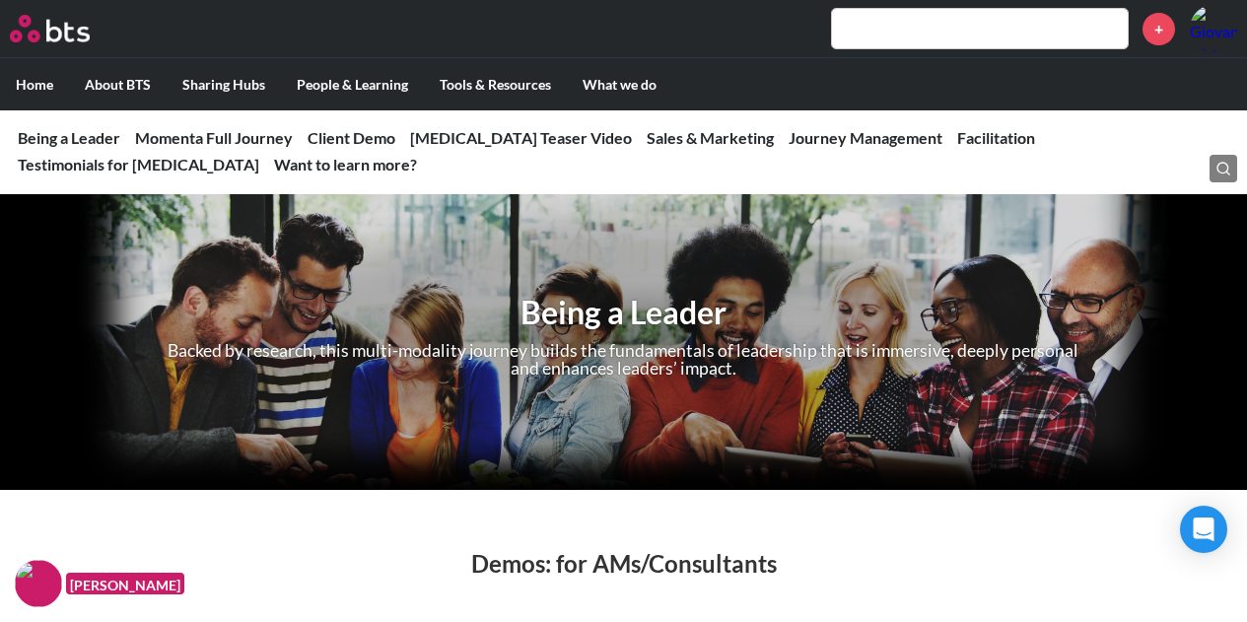 This screenshot has width=1247, height=622. Describe the element at coordinates (495, 85) in the screenshot. I see `label: Tools & Resources` at that location.